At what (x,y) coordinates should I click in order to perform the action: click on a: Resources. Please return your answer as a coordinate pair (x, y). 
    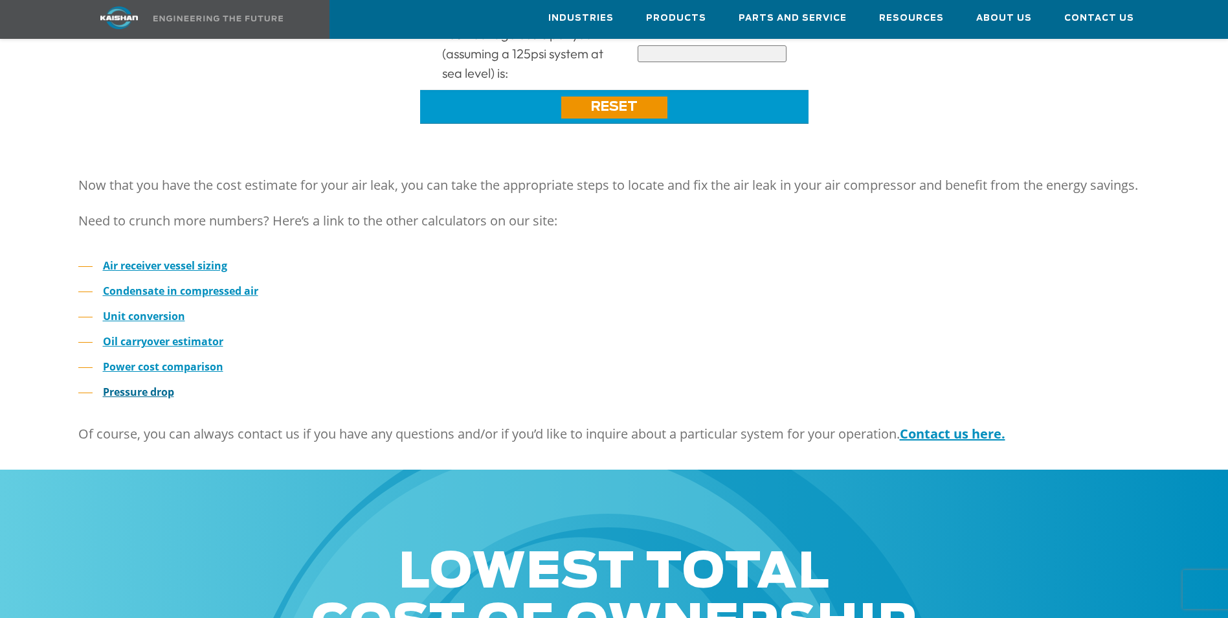
    Looking at the image, I should click on (912, 18).